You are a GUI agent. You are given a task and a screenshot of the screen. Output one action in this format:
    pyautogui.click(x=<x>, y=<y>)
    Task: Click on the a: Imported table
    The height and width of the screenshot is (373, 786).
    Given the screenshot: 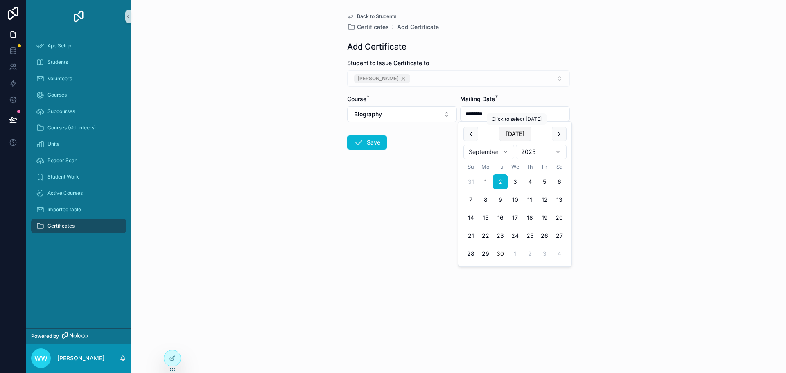 What is the action you would take?
    pyautogui.click(x=79, y=210)
    